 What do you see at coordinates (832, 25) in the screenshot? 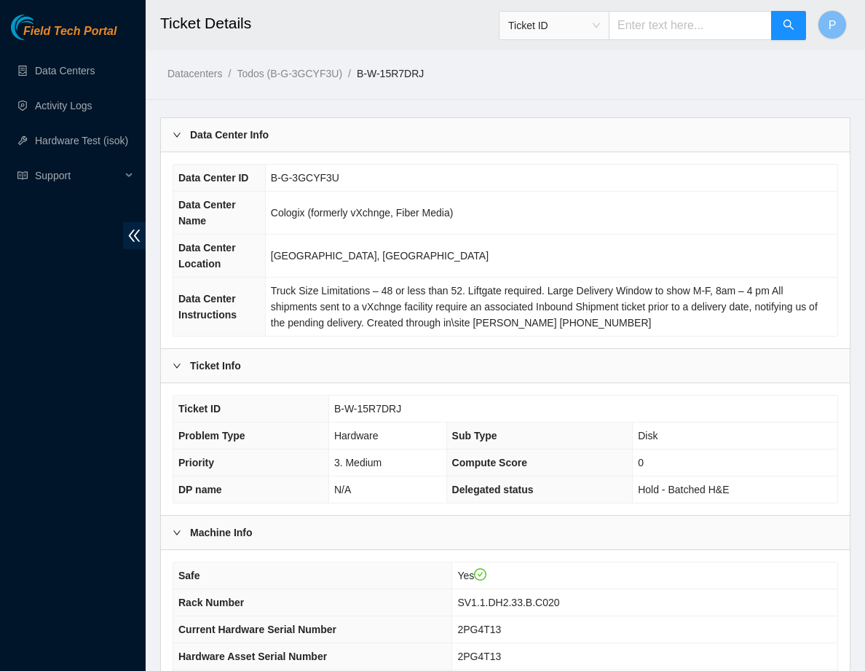
I see `button: P` at bounding box center [832, 25].